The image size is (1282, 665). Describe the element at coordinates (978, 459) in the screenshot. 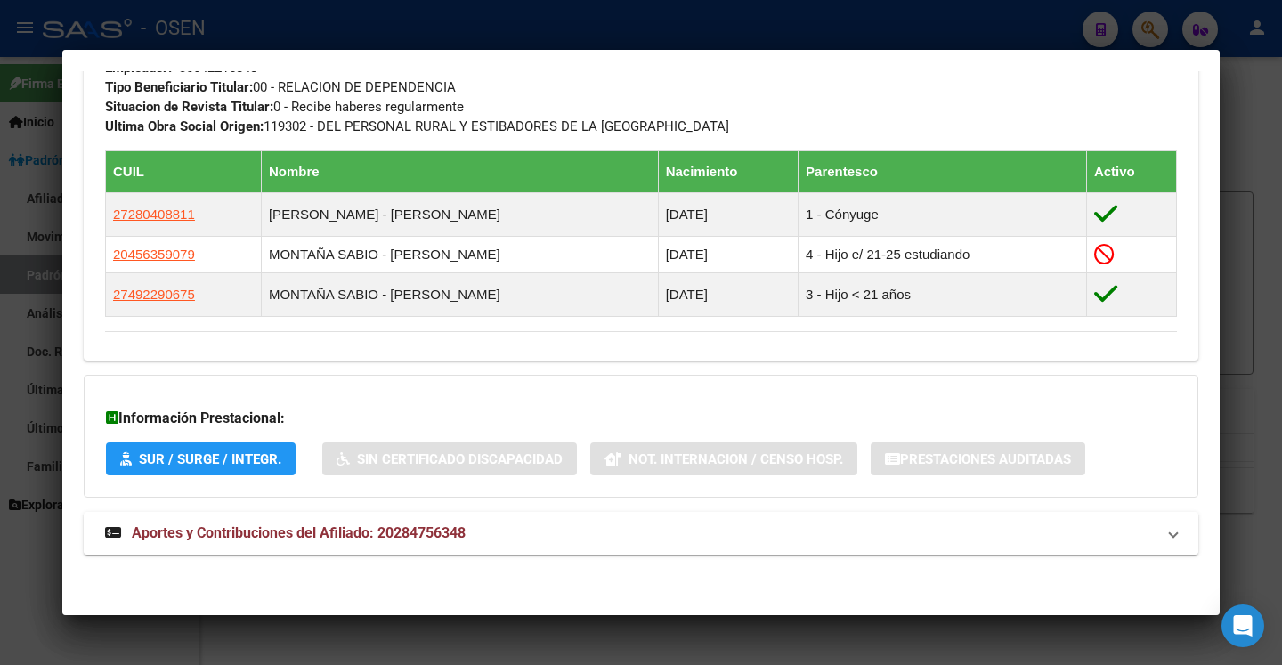

I see `button: Prestaciones Auditadas` at that location.